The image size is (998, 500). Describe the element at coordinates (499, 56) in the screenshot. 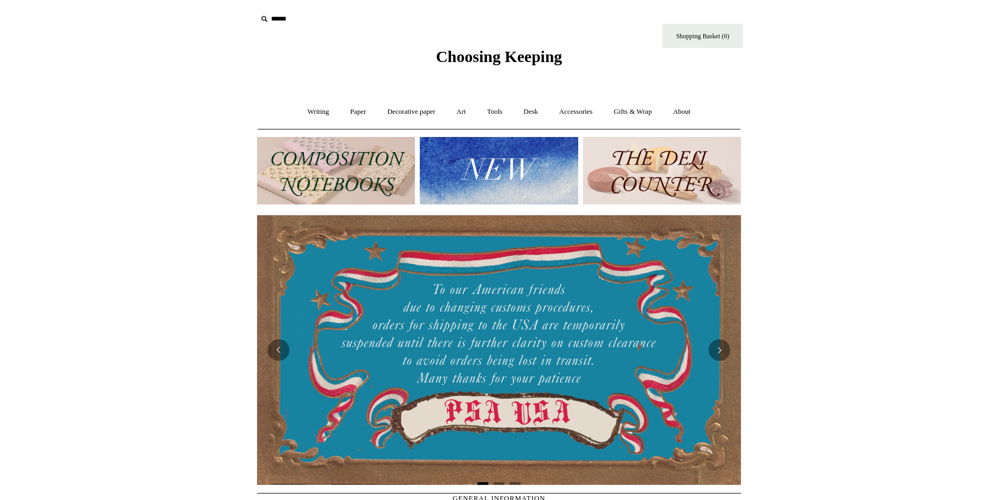

I see `span: Choosing Keeping` at that location.